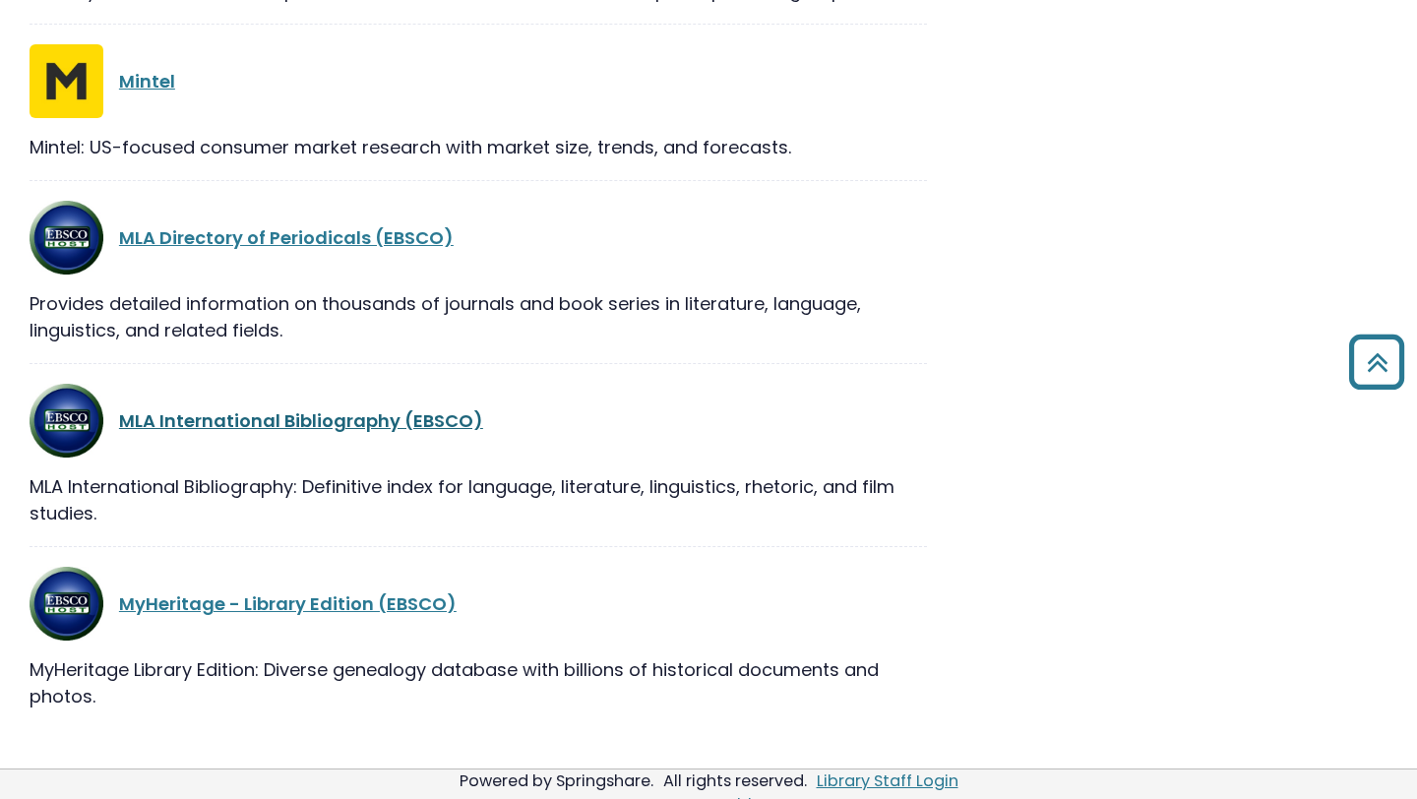 The height and width of the screenshot is (799, 1417). I want to click on div: MLA International Bibliography: Definitive index for language, literature, linguistics, rhetoric,..., so click(478, 500).